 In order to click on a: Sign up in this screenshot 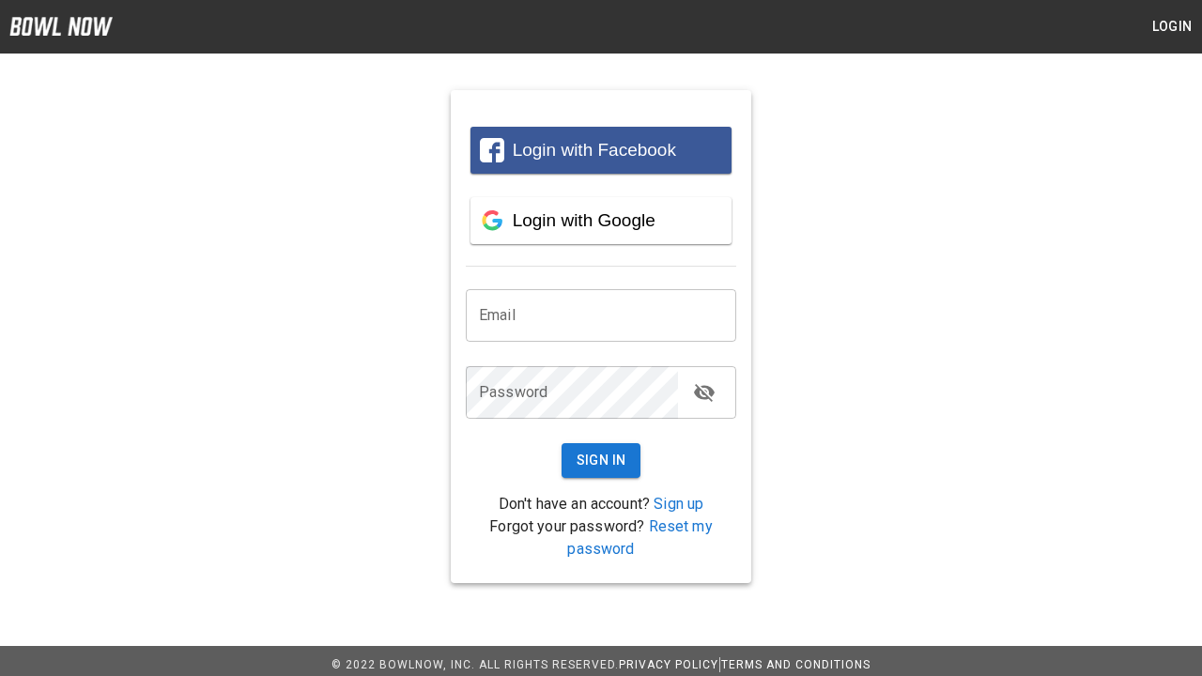, I will do `click(678, 503)`.